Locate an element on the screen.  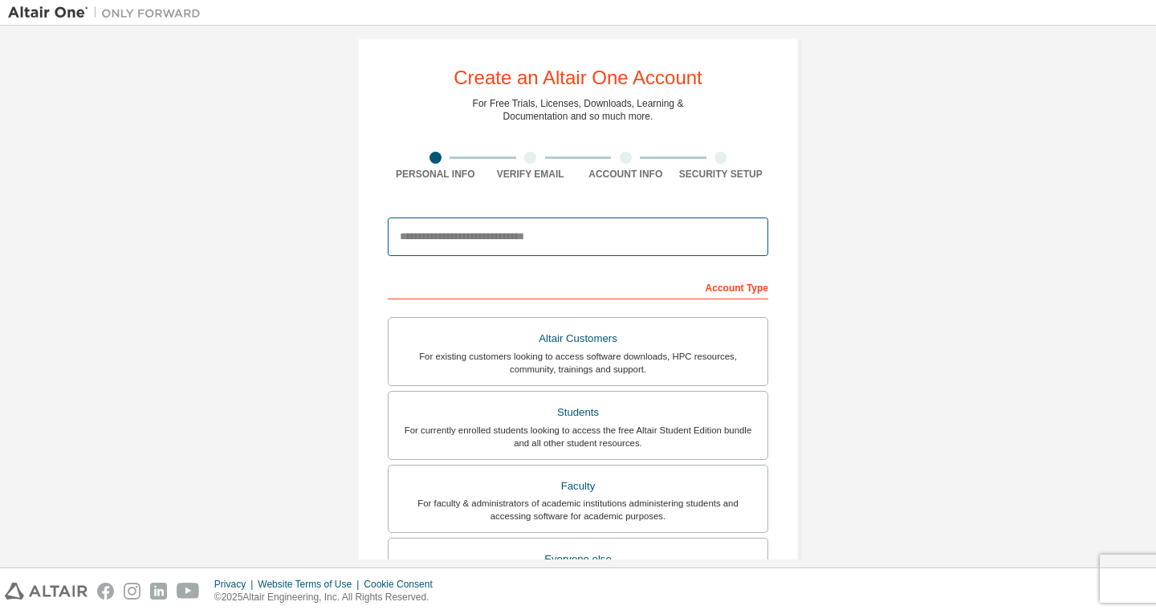
img: altair_logo.svg is located at coordinates (46, 591).